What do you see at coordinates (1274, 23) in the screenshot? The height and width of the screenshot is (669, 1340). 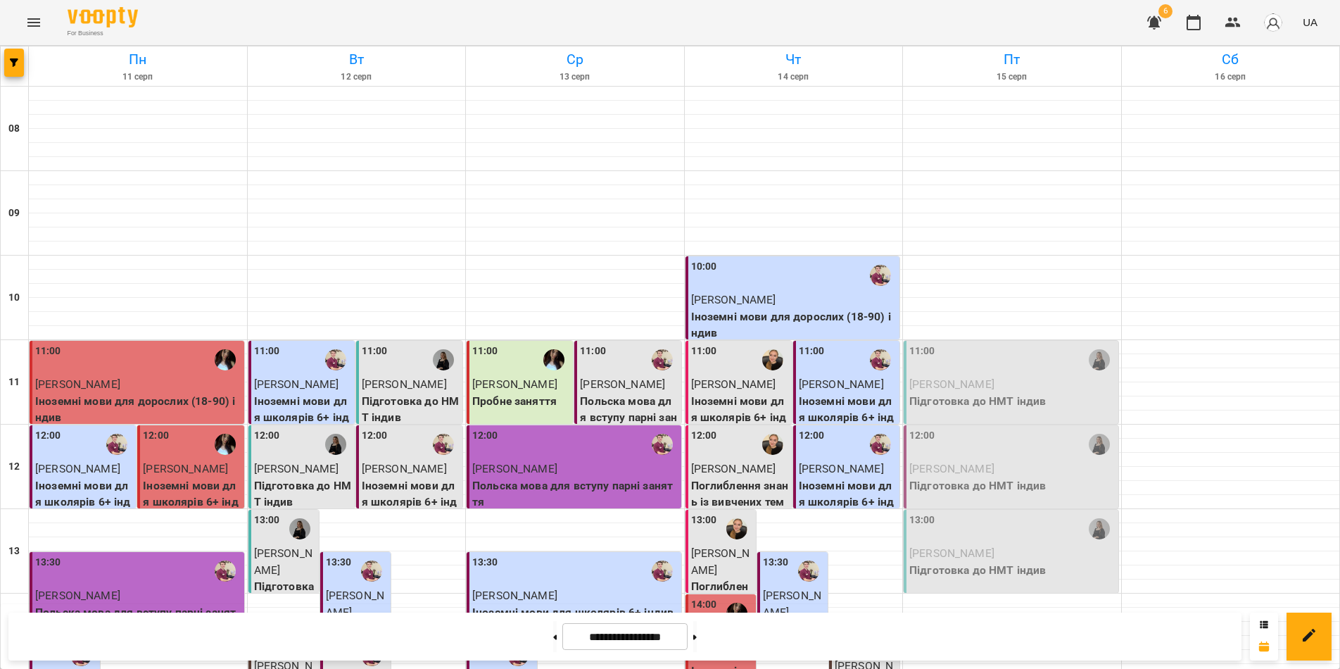 I see `img: avatar_s.png` at bounding box center [1274, 23].